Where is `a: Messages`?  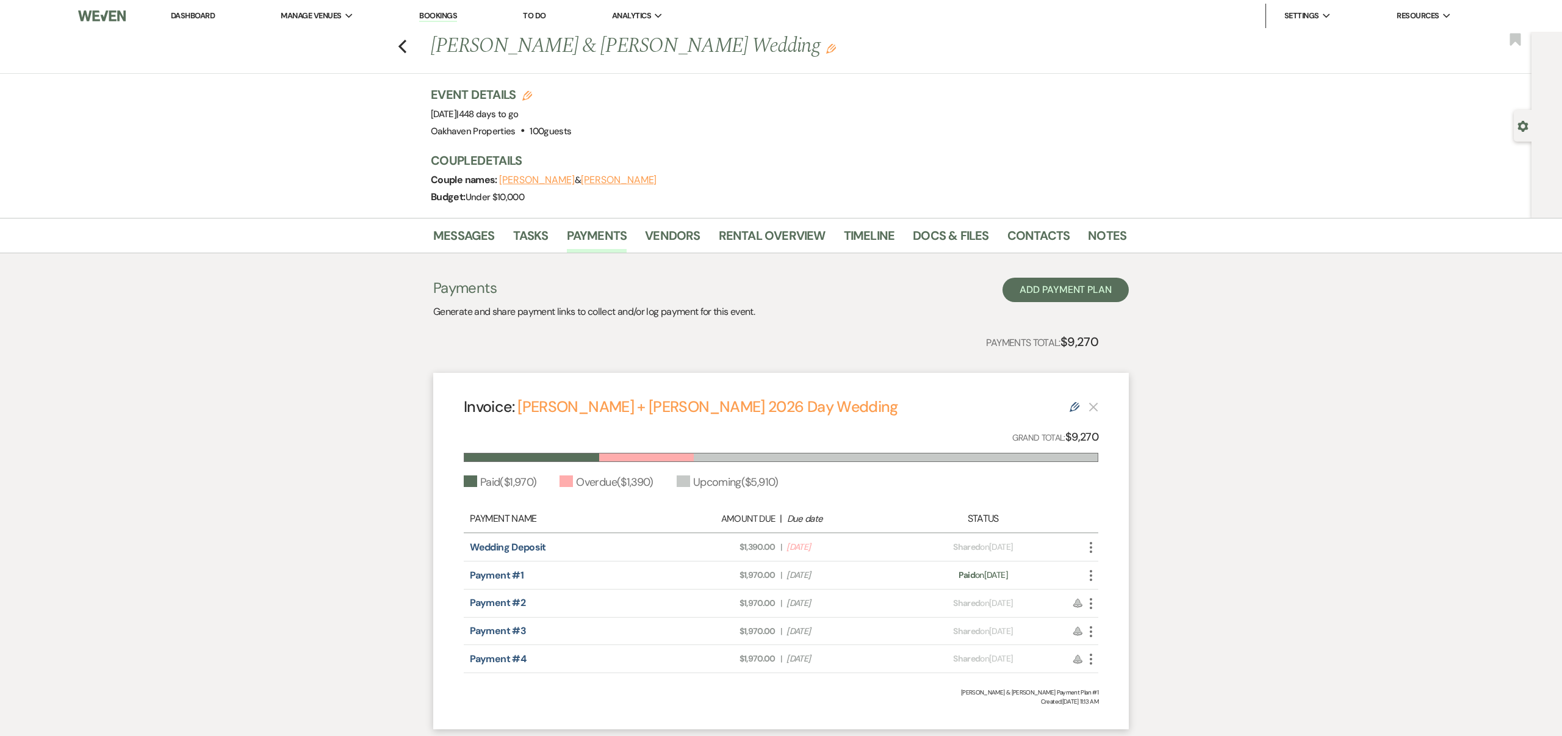 a: Messages is located at coordinates (464, 239).